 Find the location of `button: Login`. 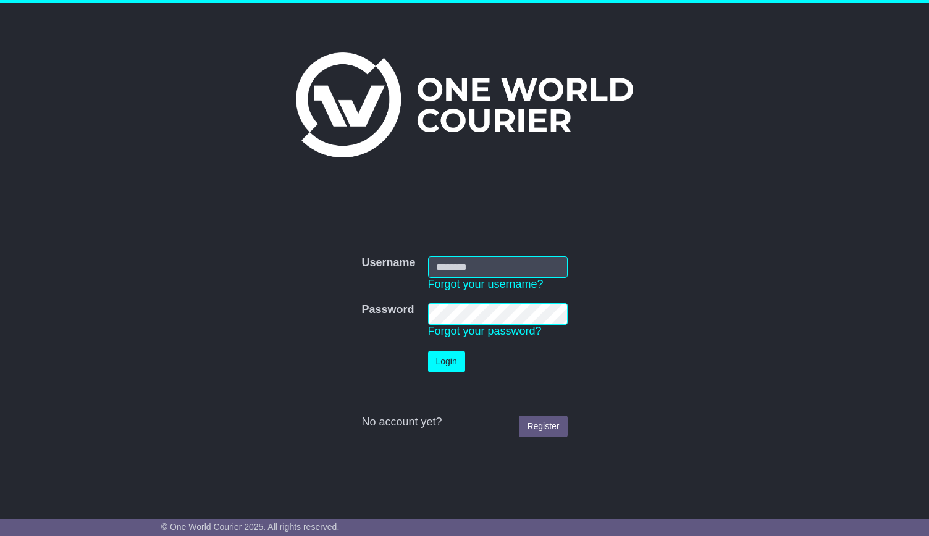

button: Login is located at coordinates (446, 361).